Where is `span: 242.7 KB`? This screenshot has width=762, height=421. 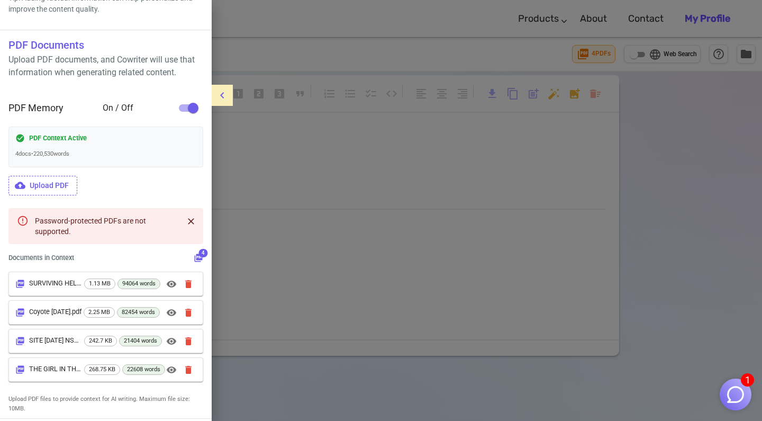 span: 242.7 KB is located at coordinates (101, 341).